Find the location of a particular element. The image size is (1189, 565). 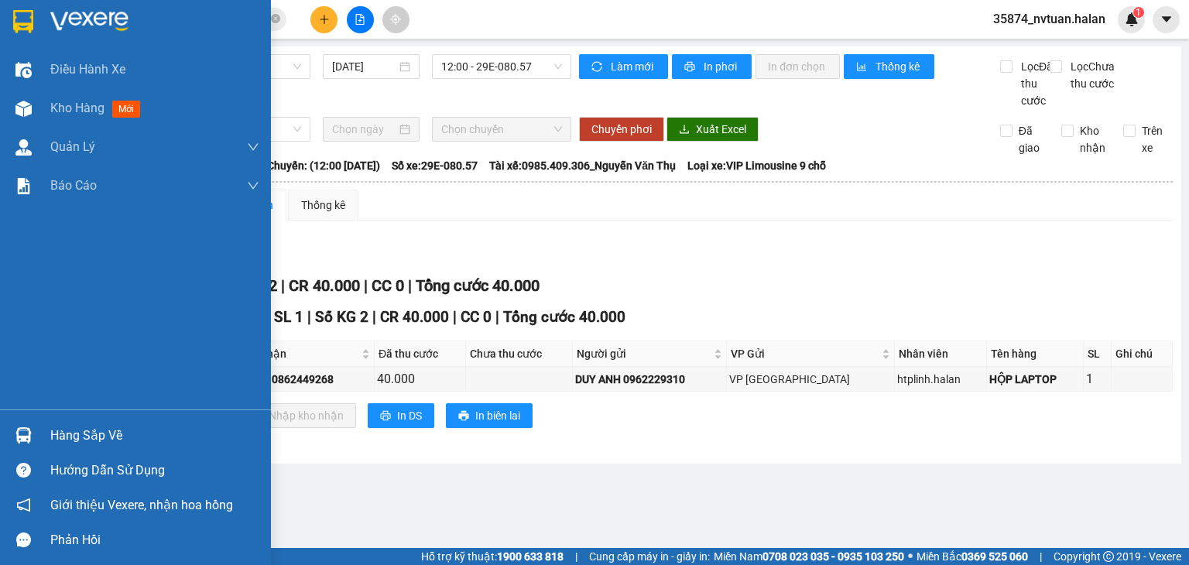

span: Số xe: 29E-080.57 is located at coordinates (434, 166).